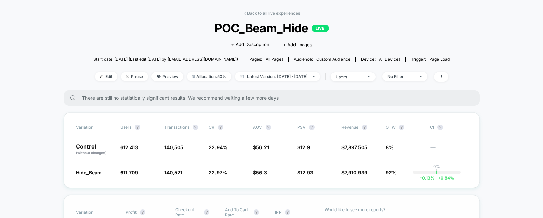 The width and height of the screenshot is (543, 218). What do you see at coordinates (322, 59) in the screenshot?
I see `div: Audience:` at bounding box center [322, 59].